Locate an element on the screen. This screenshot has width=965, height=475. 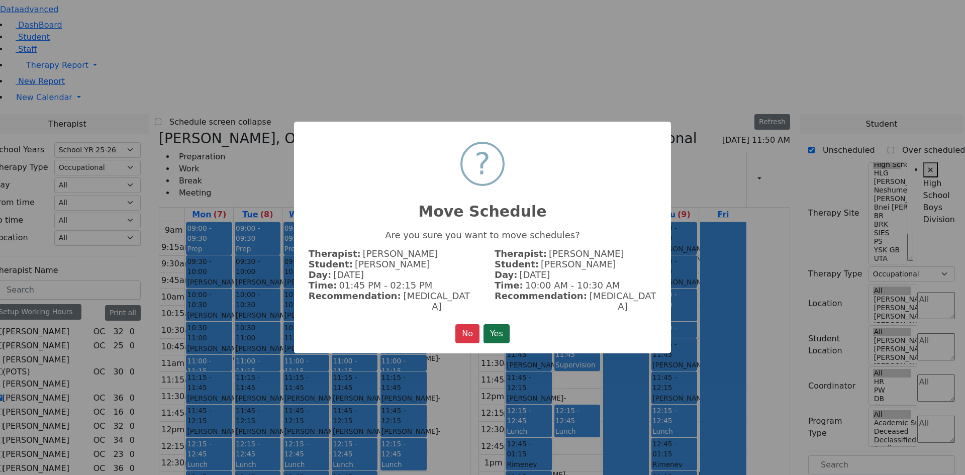
span: 10:00 AM - 10:30 AM is located at coordinates (573, 285).